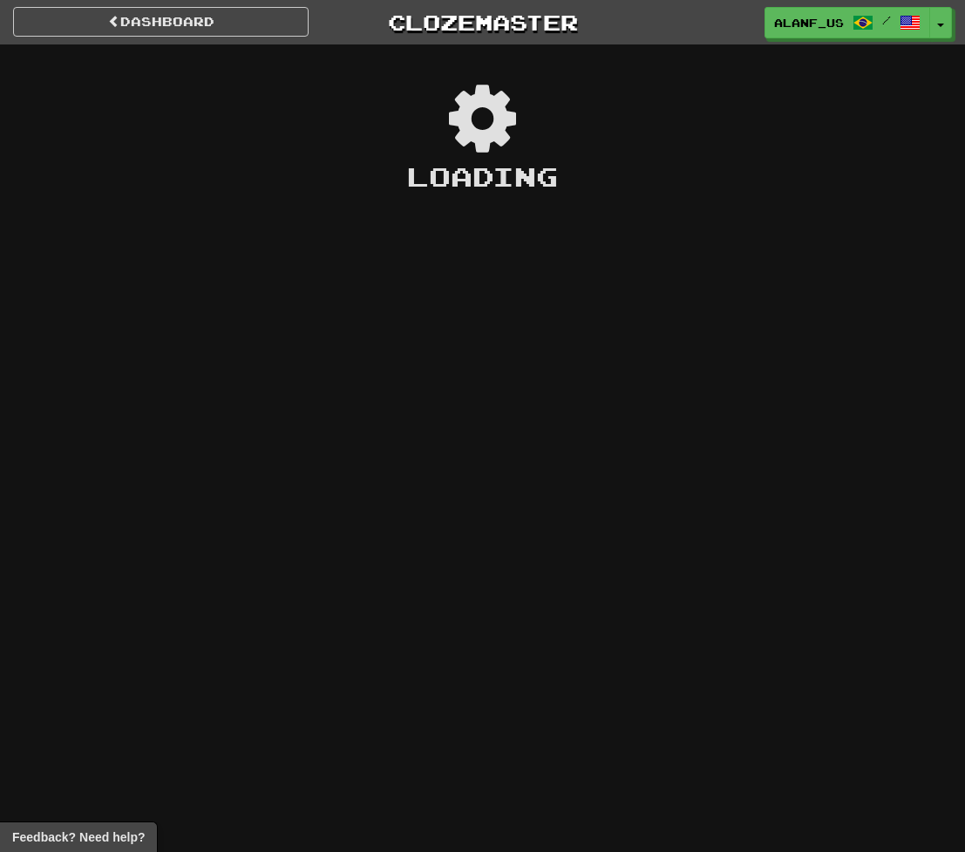  Describe the element at coordinates (848, 23) in the screenshot. I see `a: alanf_us /` at that location.